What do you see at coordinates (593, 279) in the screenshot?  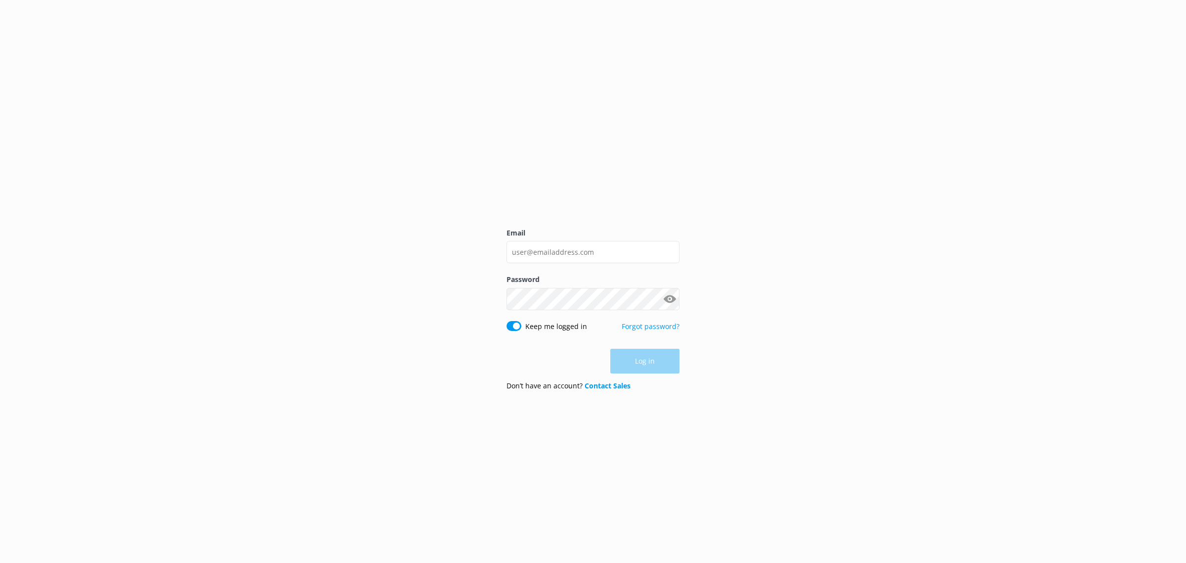 I see `label: Password` at bounding box center [593, 279].